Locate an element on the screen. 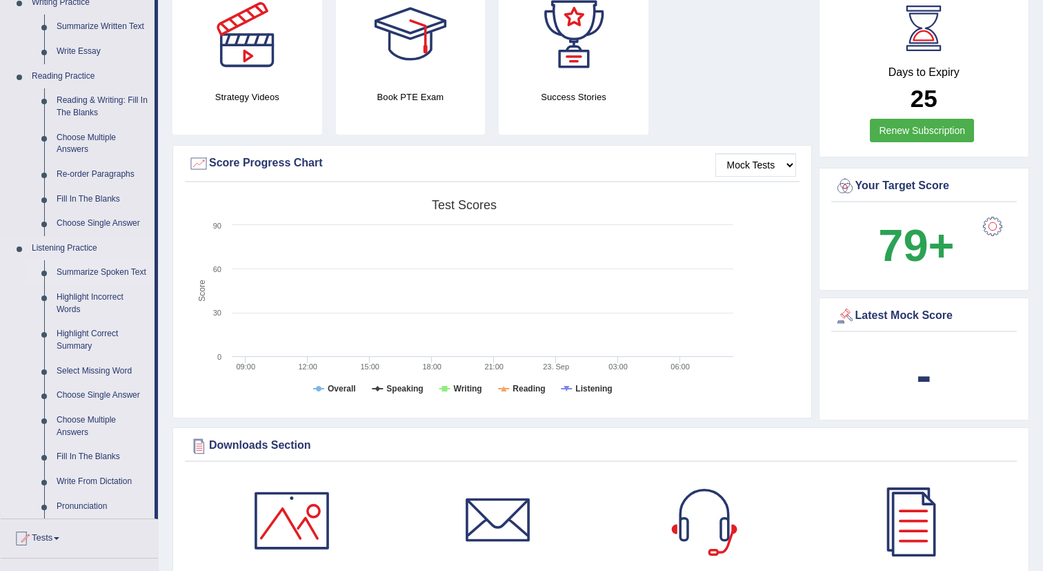  text: 30 is located at coordinates (217, 313).